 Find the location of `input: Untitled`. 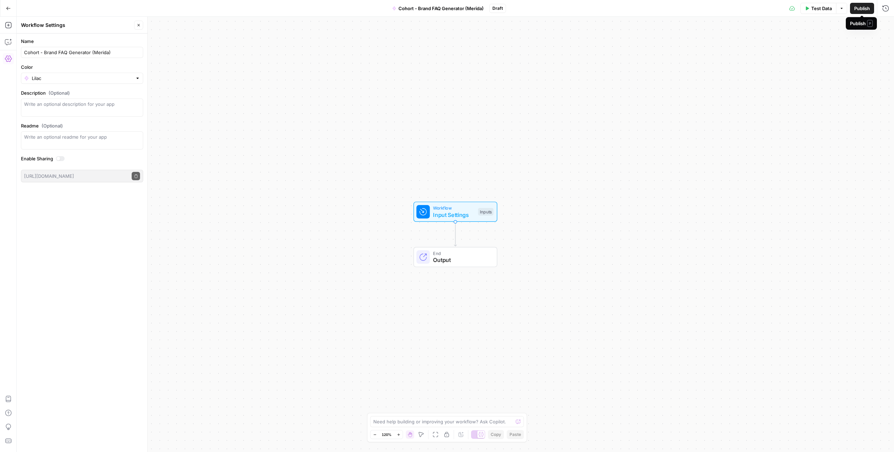

input: Untitled is located at coordinates (82, 52).